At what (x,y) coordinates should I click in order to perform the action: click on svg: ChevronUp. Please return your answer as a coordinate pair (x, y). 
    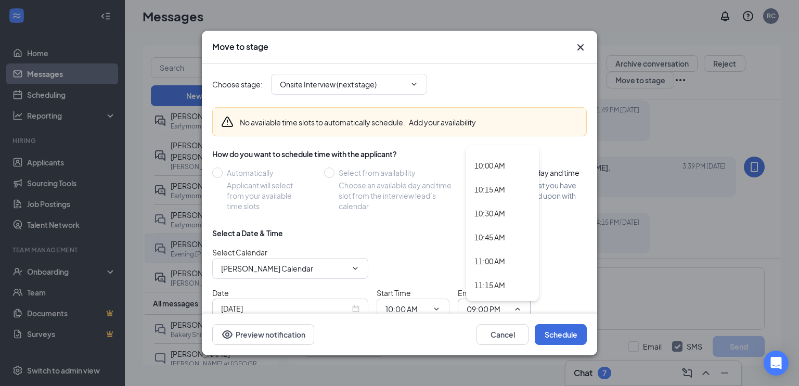
    Looking at the image, I should click on (517, 309).